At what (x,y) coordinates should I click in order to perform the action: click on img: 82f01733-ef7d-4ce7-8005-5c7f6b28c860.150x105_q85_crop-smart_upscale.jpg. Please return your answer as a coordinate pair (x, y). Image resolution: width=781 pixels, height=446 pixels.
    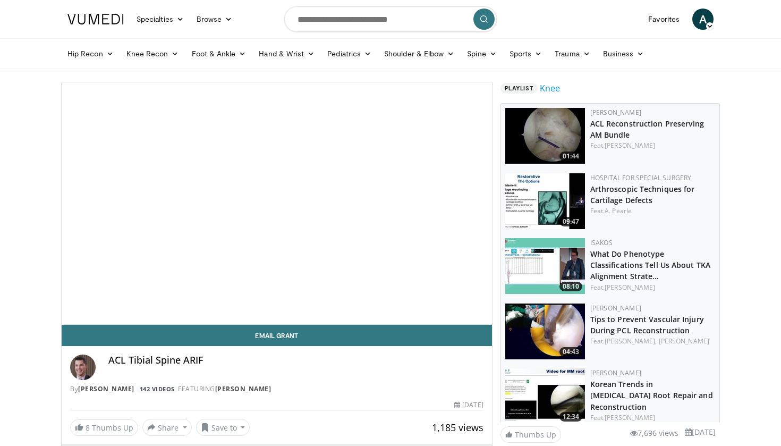
    Looking at the image, I should click on (545, 396).